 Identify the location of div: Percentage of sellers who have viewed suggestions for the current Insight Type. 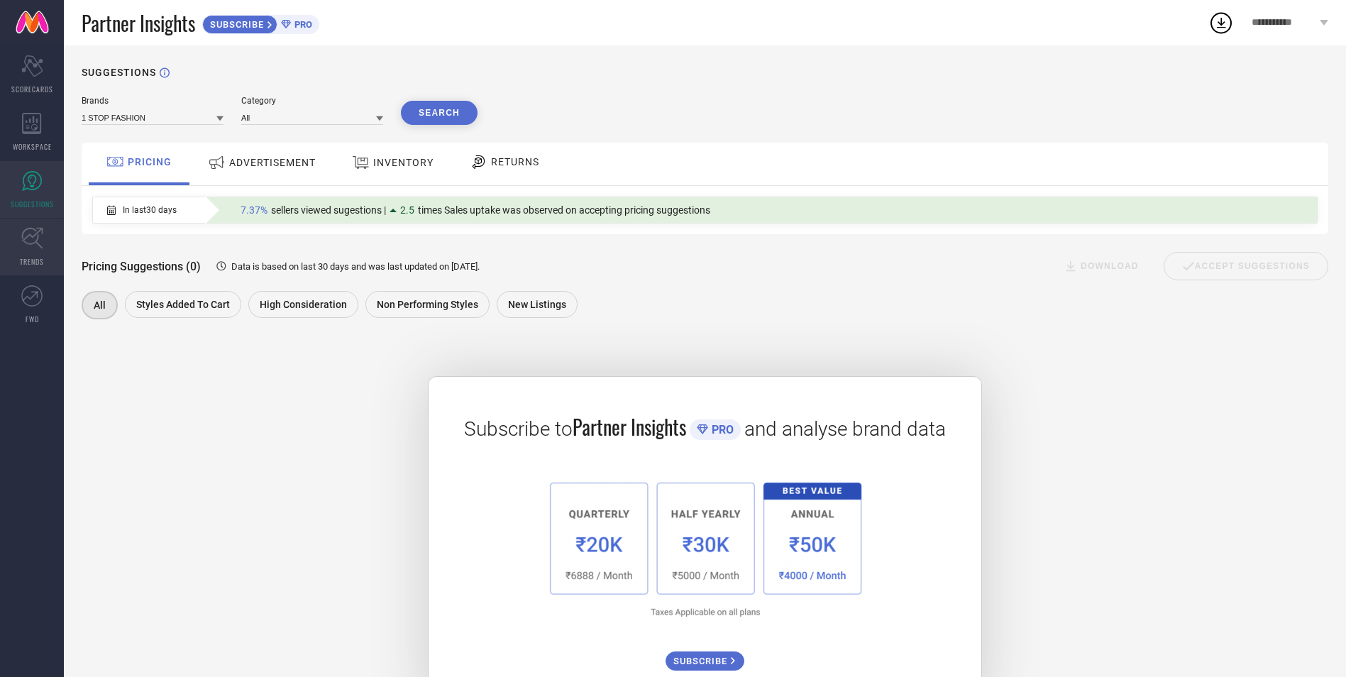
(475, 210).